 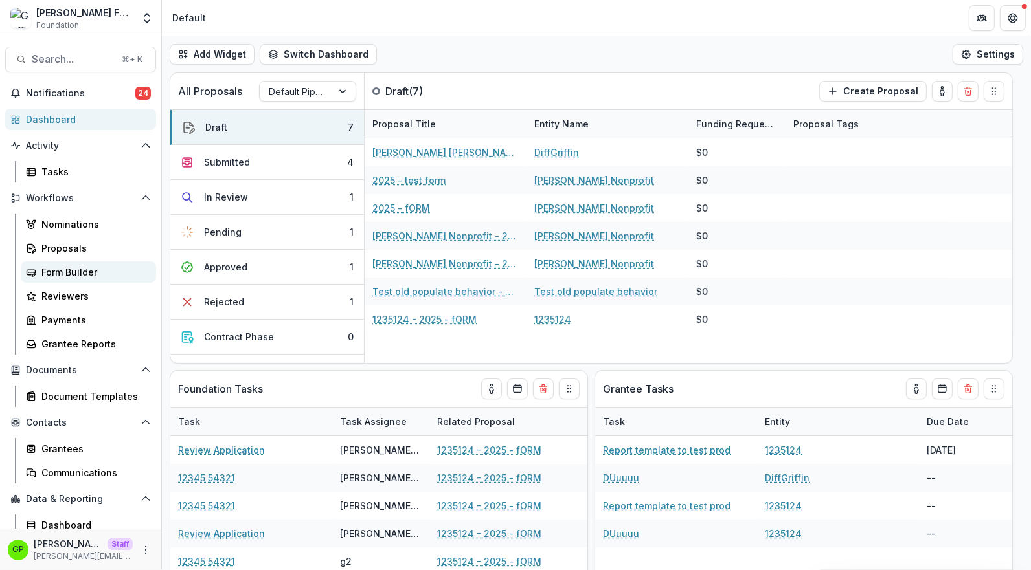 What do you see at coordinates (88, 344) in the screenshot?
I see `a: Grantee Reports` at bounding box center [88, 344].